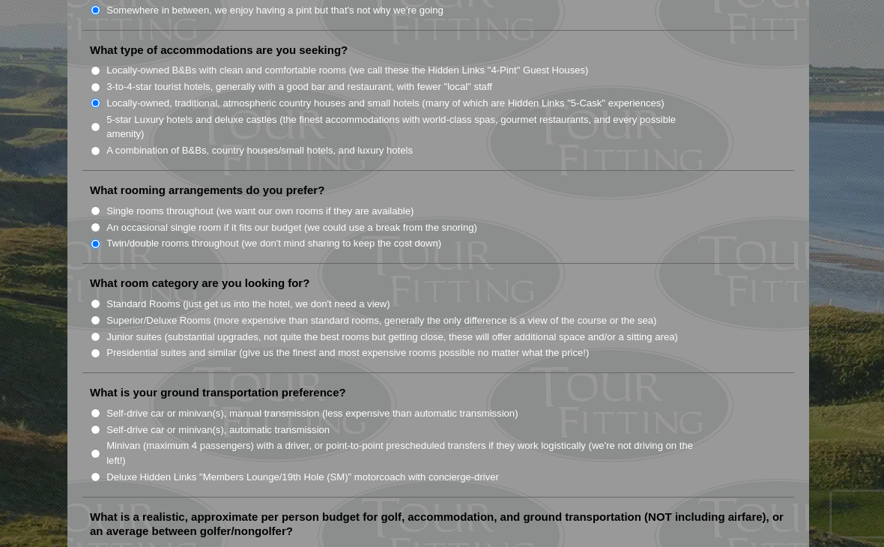 The height and width of the screenshot is (547, 884). What do you see at coordinates (219, 50) in the screenshot?
I see `label: What type of accommodations are you seeking?` at bounding box center [219, 50].